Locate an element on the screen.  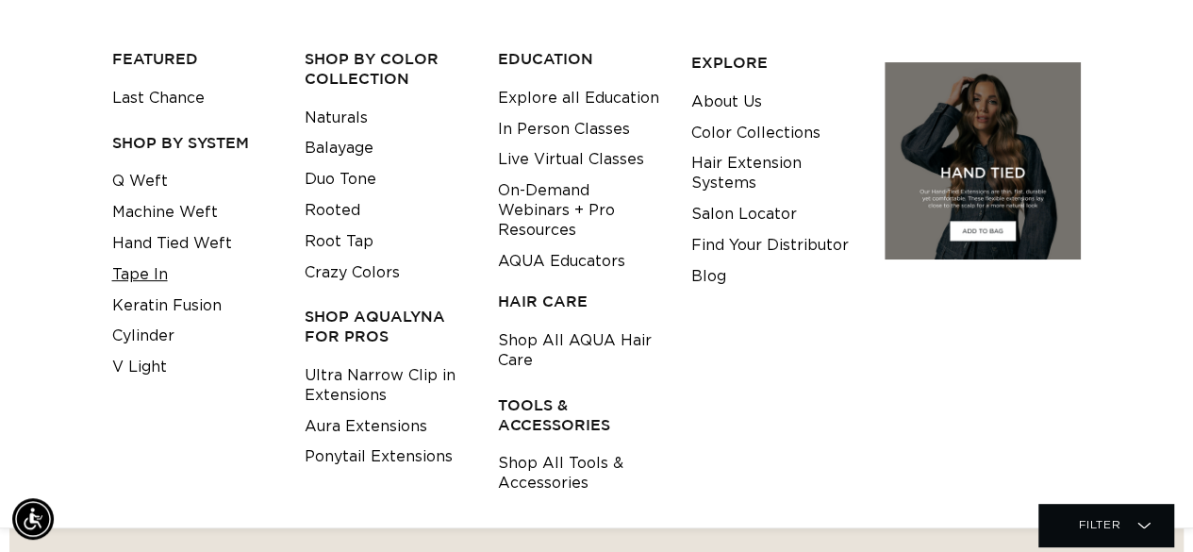
summary: Filter is located at coordinates (1105, 524).